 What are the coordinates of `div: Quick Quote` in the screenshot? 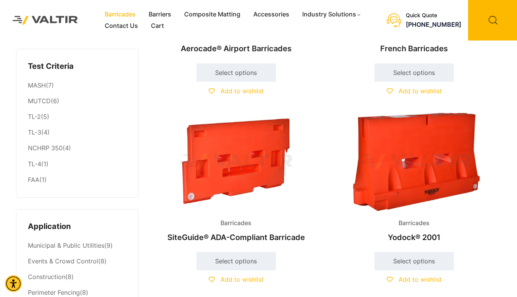 It's located at (433, 15).